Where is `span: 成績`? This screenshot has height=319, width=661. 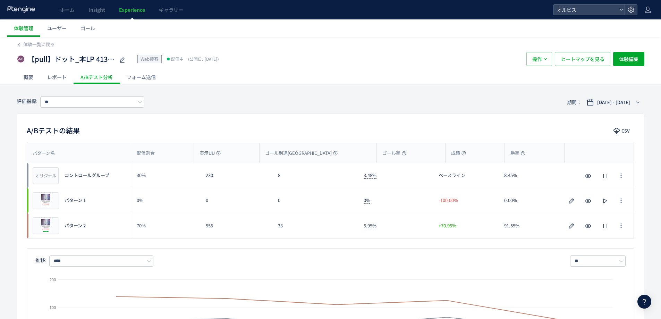
span: 成績 is located at coordinates (459, 153).